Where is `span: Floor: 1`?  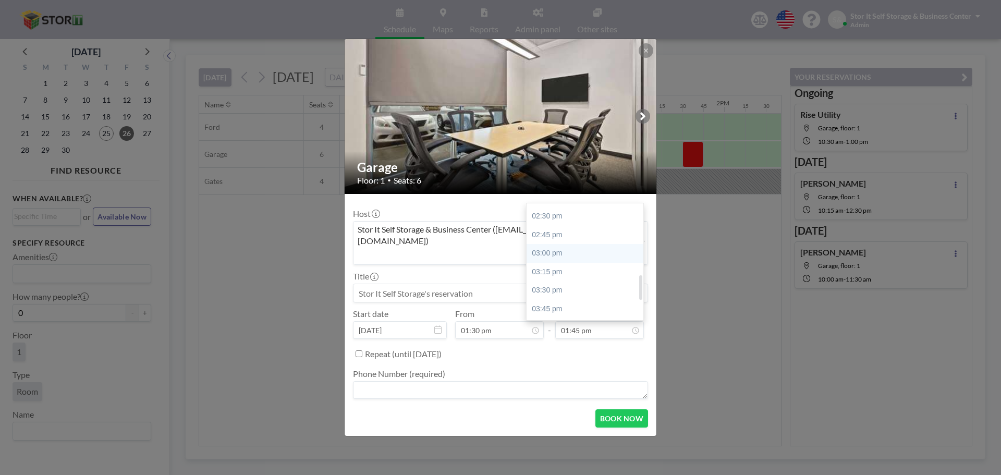
span: Floor: 1 is located at coordinates (371, 180).